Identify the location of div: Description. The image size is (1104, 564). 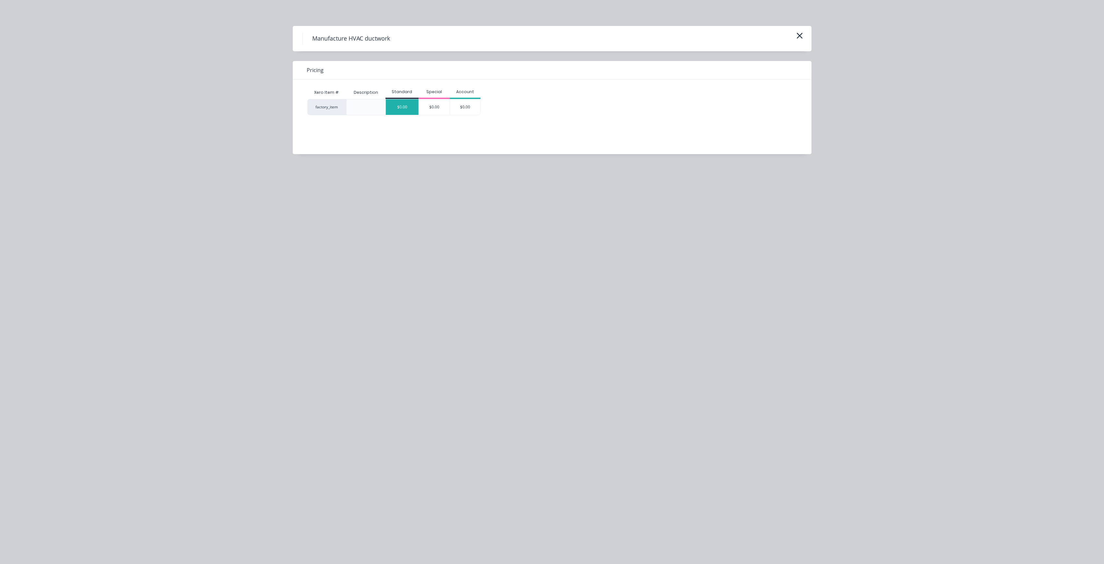
(366, 92).